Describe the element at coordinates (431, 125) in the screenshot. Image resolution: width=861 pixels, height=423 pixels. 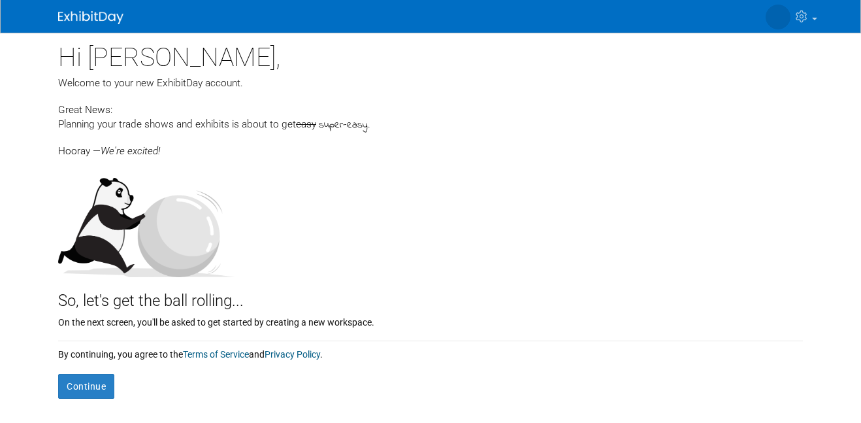
I see `div: Planning your trade shows and exhibits is about to get .` at that location.